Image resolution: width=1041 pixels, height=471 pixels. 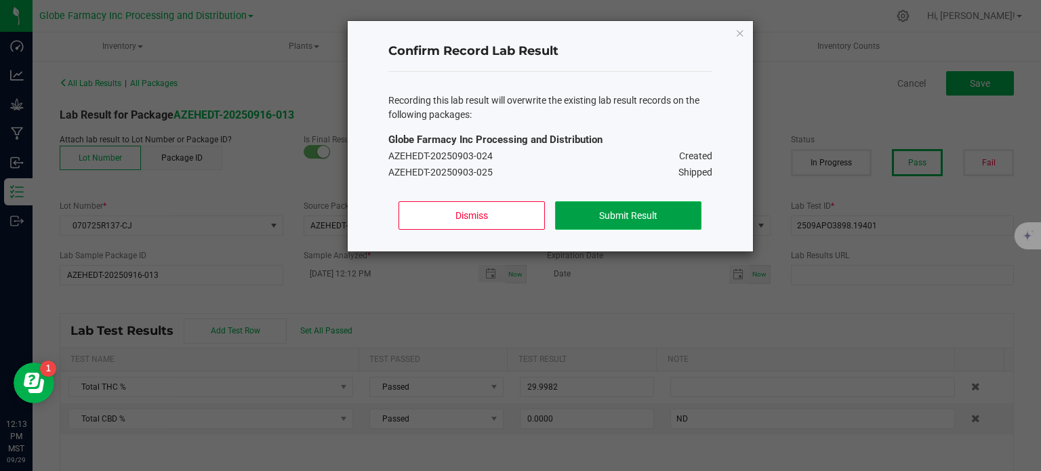 I want to click on div: Recording this lab result will overwrite the existing lab result records on the following packages:, so click(x=550, y=108).